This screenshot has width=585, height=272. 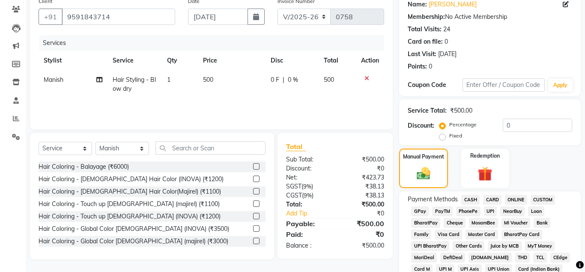 What do you see at coordinates (293, 80) in the screenshot?
I see `span: 0 %` at bounding box center [293, 80].